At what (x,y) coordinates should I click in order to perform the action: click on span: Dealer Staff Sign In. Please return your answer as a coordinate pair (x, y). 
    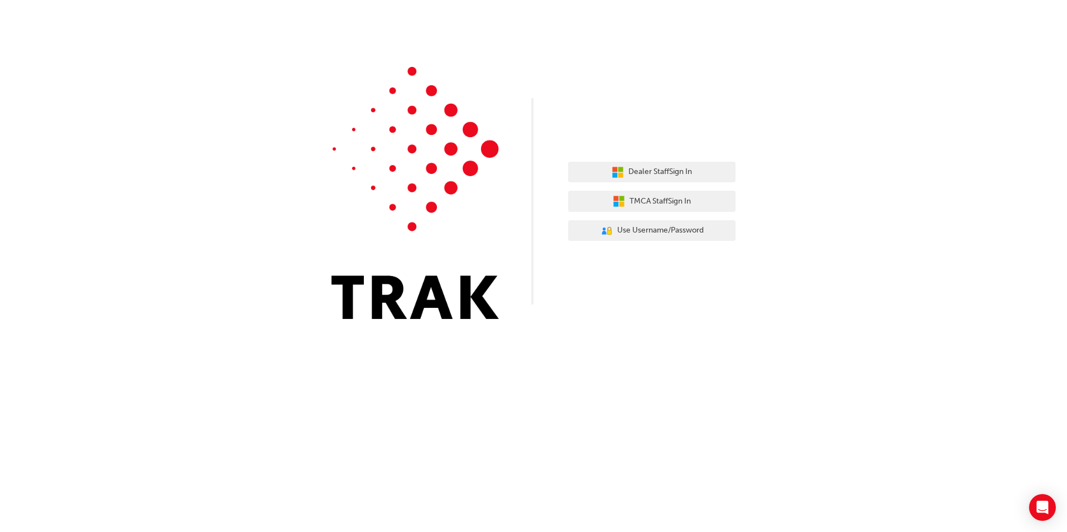
    Looking at the image, I should click on (660, 172).